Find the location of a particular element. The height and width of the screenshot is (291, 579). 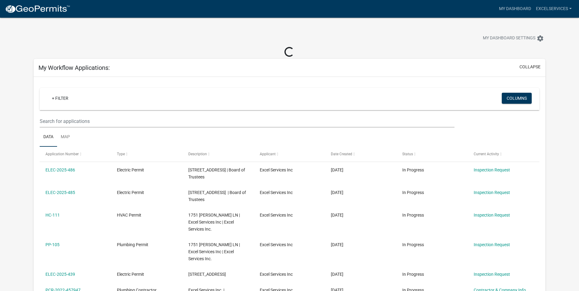

span: Applicant is located at coordinates (268, 154).